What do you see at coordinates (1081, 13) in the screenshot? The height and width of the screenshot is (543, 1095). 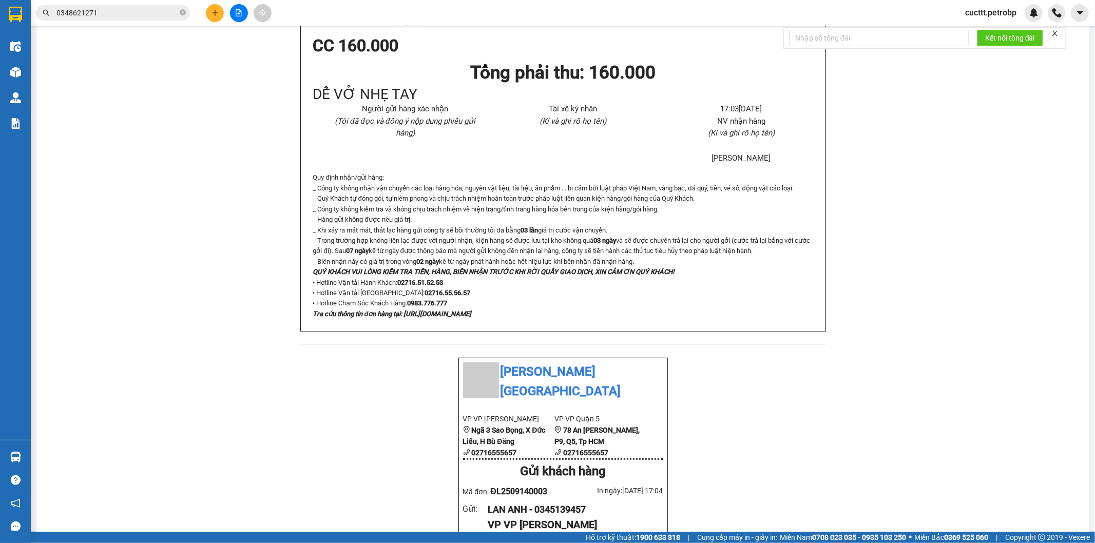 I see `span: caret-down` at bounding box center [1081, 13].